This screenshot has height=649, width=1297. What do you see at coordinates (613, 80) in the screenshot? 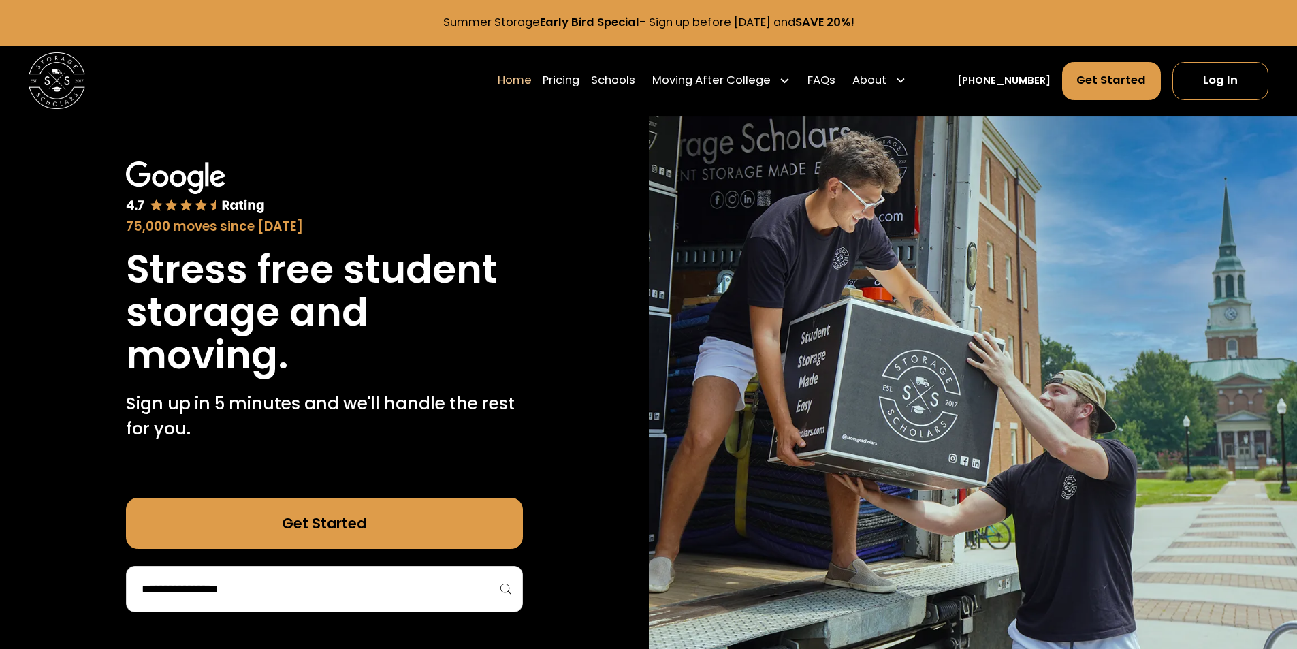
I see `a: Schools` at bounding box center [613, 80].